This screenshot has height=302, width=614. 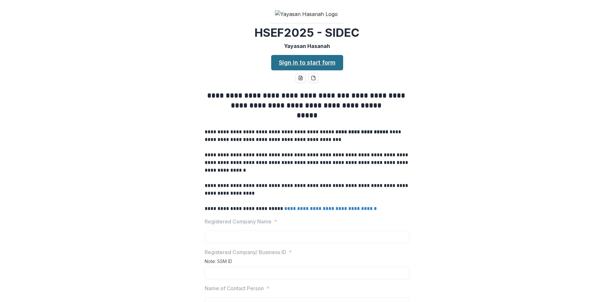 I want to click on p: Registered Company/ Business ID, so click(x=245, y=252).